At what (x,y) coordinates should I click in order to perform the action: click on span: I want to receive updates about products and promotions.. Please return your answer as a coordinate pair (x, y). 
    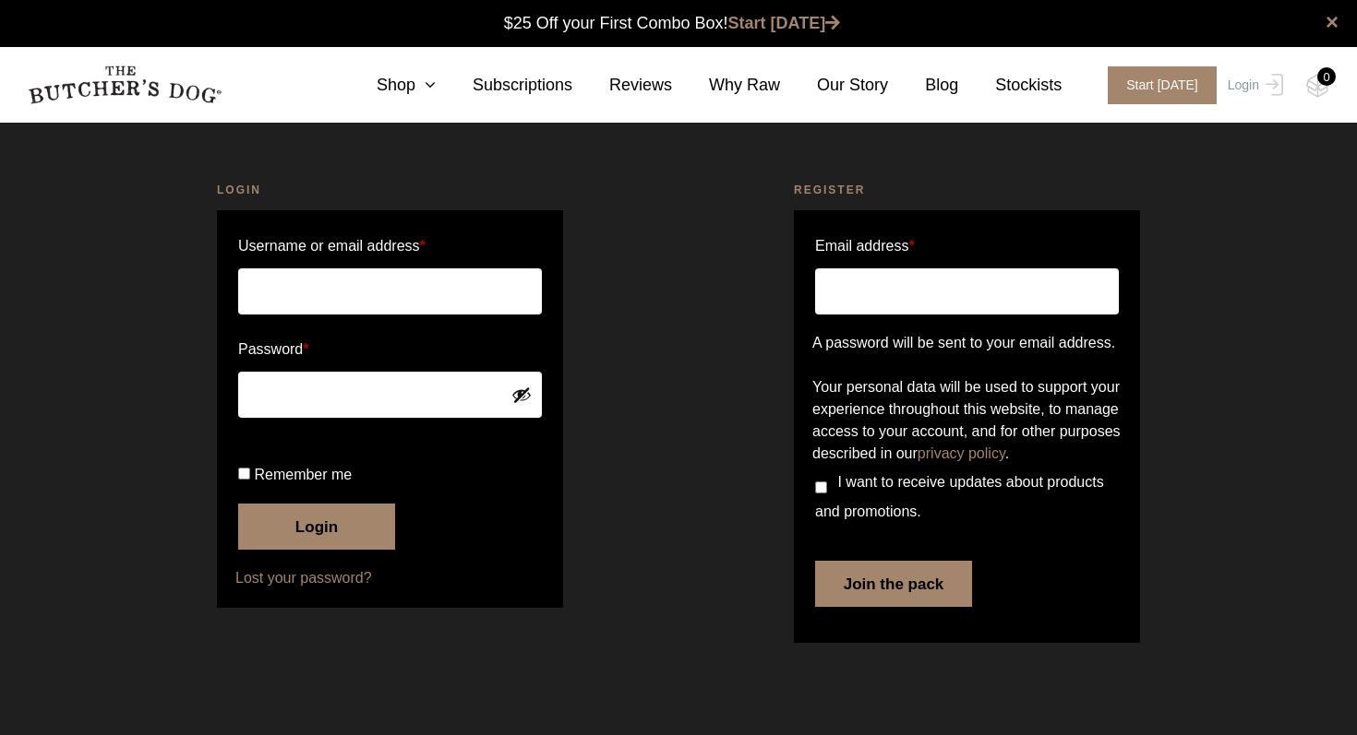
    Looking at the image, I should click on (959, 496).